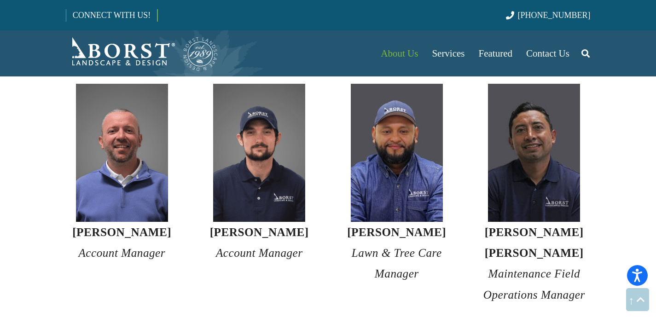 This screenshot has width=656, height=318. I want to click on a: About Us, so click(399, 53).